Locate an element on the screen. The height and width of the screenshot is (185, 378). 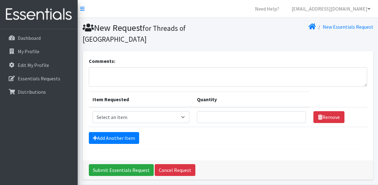
a: Edit My Profile is located at coordinates (39, 65).